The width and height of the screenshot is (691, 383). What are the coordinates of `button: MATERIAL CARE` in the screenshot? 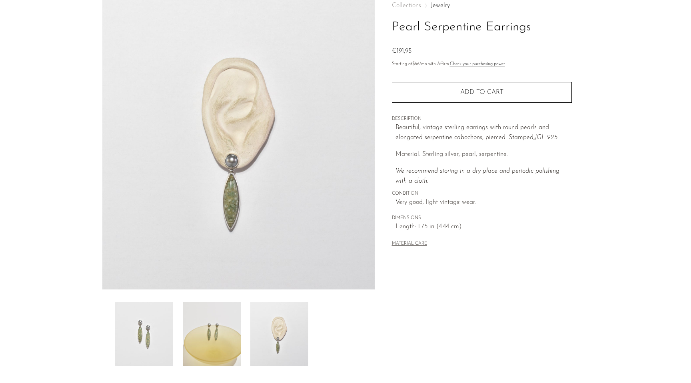 It's located at (410, 244).